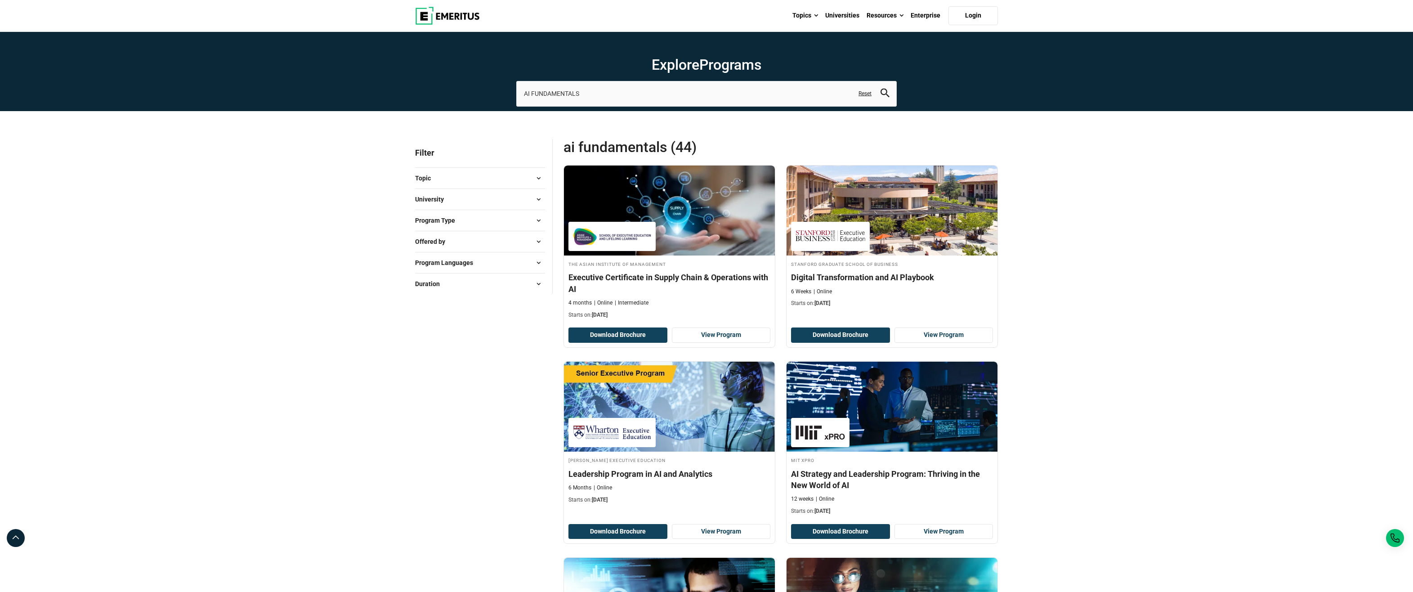 Image resolution: width=1413 pixels, height=592 pixels. What do you see at coordinates (480, 241) in the screenshot?
I see `button: Offered by` at bounding box center [480, 241].